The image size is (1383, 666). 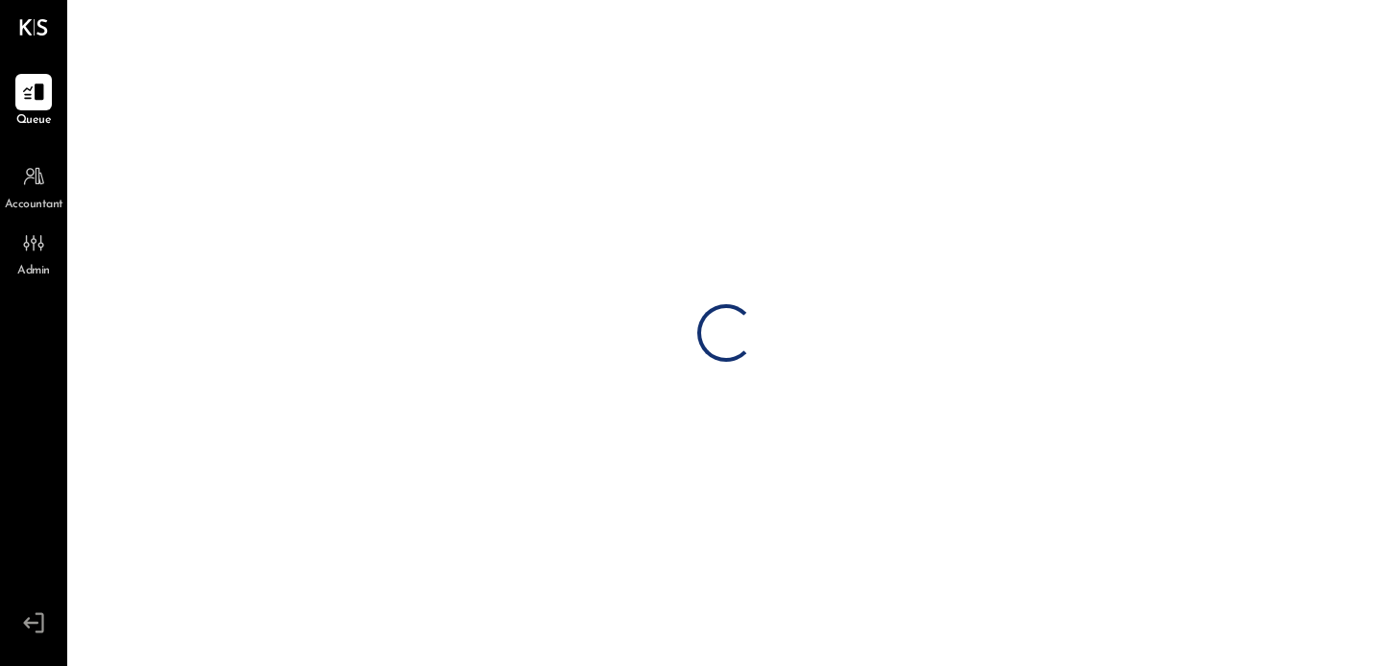 I want to click on span: Queue, so click(x=34, y=121).